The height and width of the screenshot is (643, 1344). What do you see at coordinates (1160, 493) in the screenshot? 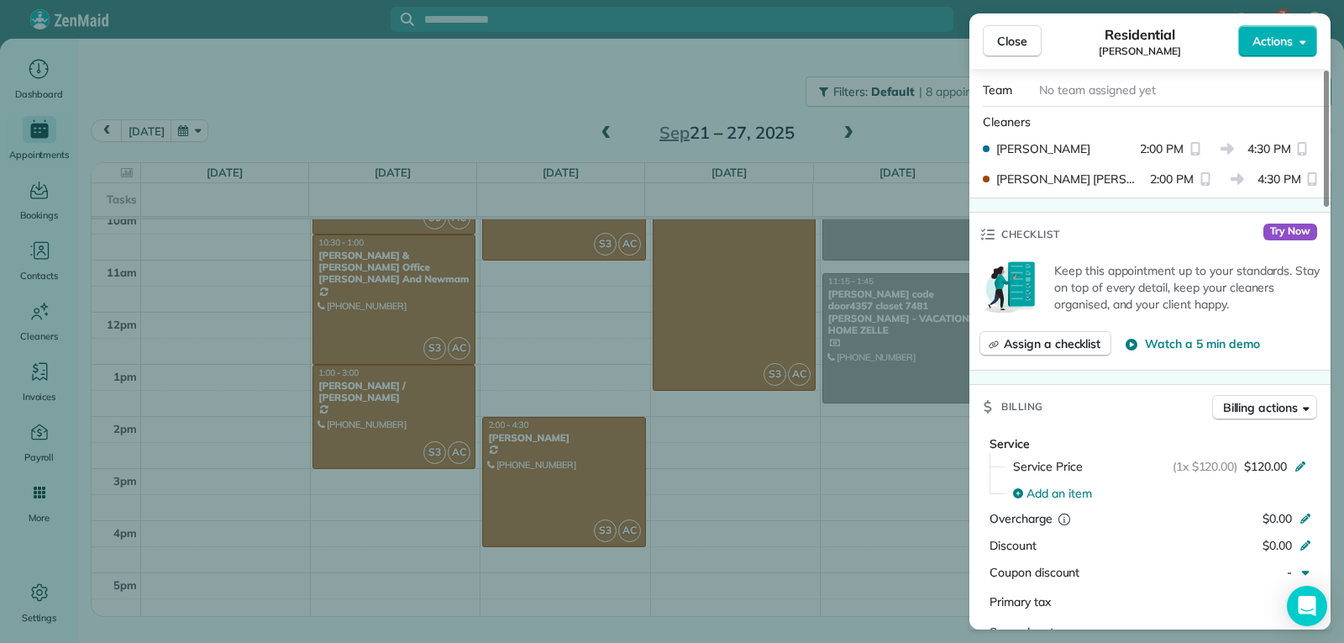
I see `button: Add an item` at bounding box center [1160, 493].